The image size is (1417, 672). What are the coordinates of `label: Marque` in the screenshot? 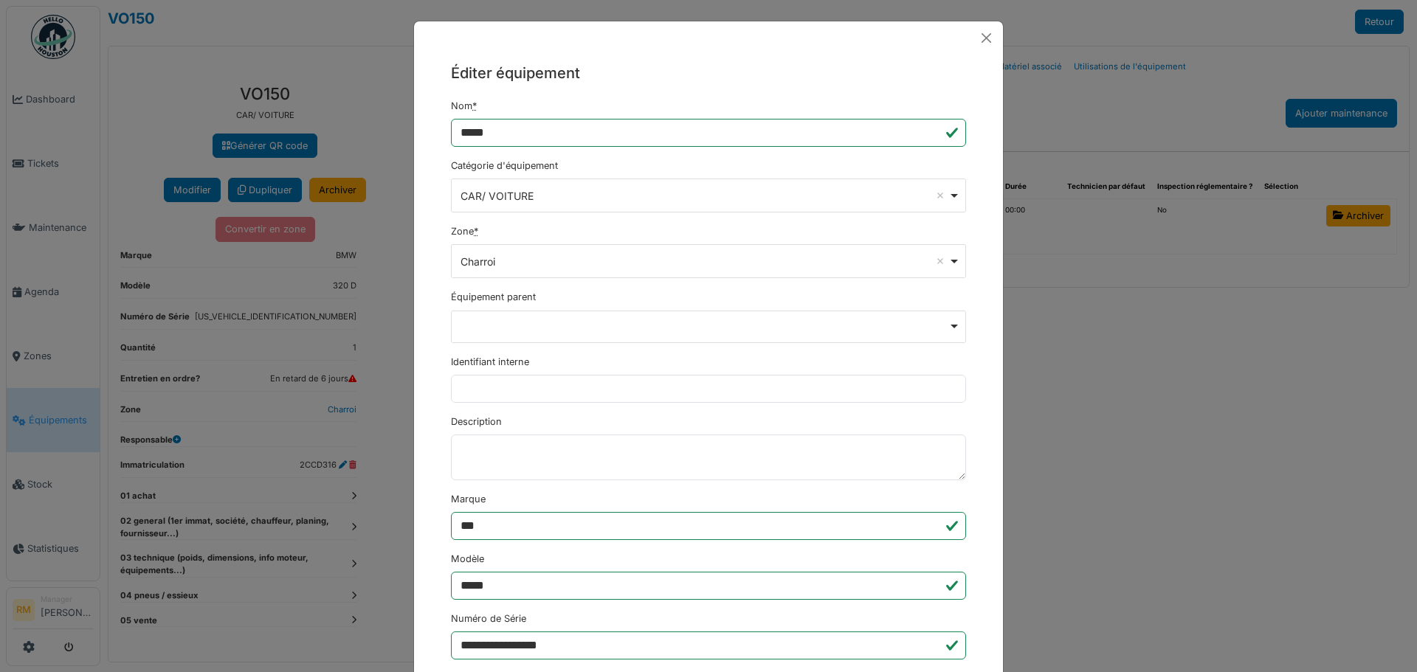 It's located at (468, 499).